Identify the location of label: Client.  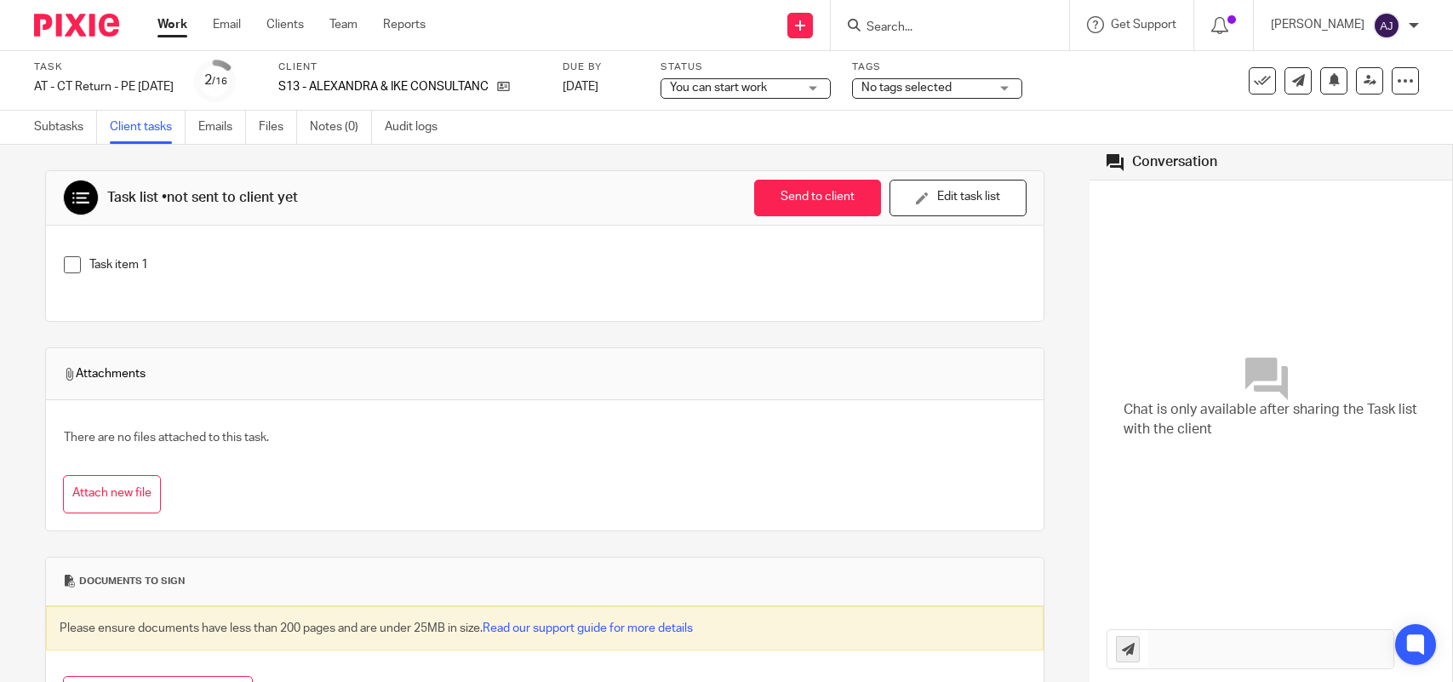
(410, 67).